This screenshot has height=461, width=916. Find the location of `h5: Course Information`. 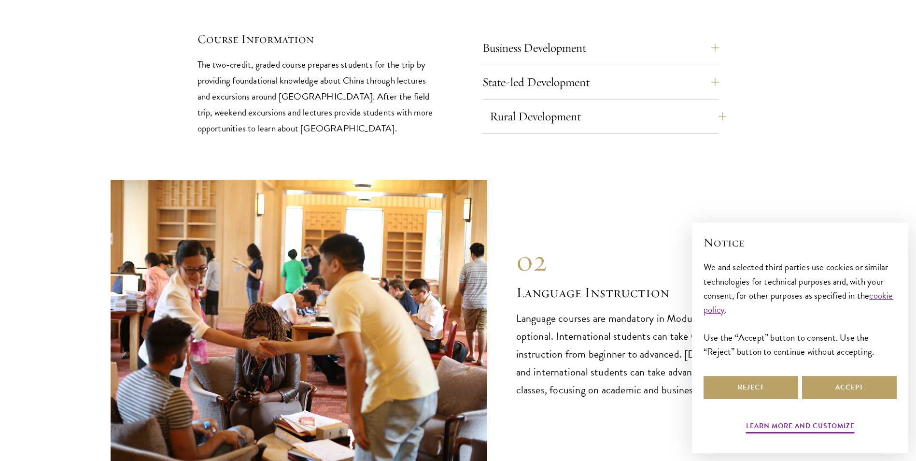

h5: Course Information is located at coordinates (316, 39).